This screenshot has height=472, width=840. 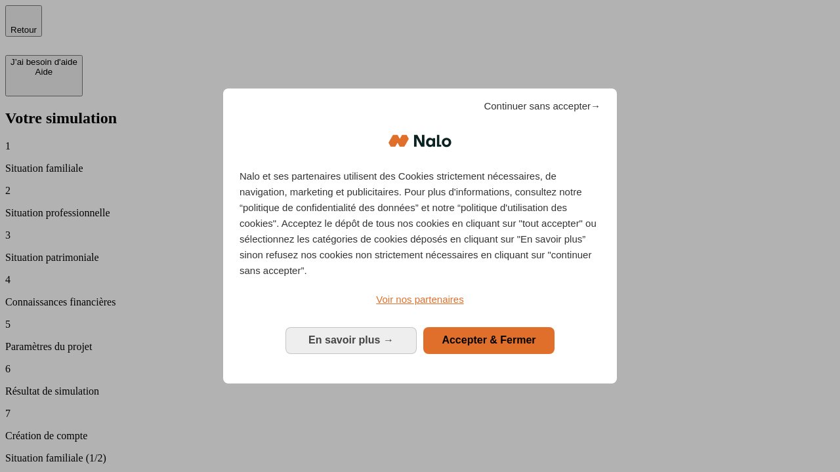 What do you see at coordinates (420, 224) in the screenshot?
I see `p: Nalo et ses partenaires utilisent des Cookies strictement nécessaires, de navigation, marketing e...` at bounding box center [420, 224].